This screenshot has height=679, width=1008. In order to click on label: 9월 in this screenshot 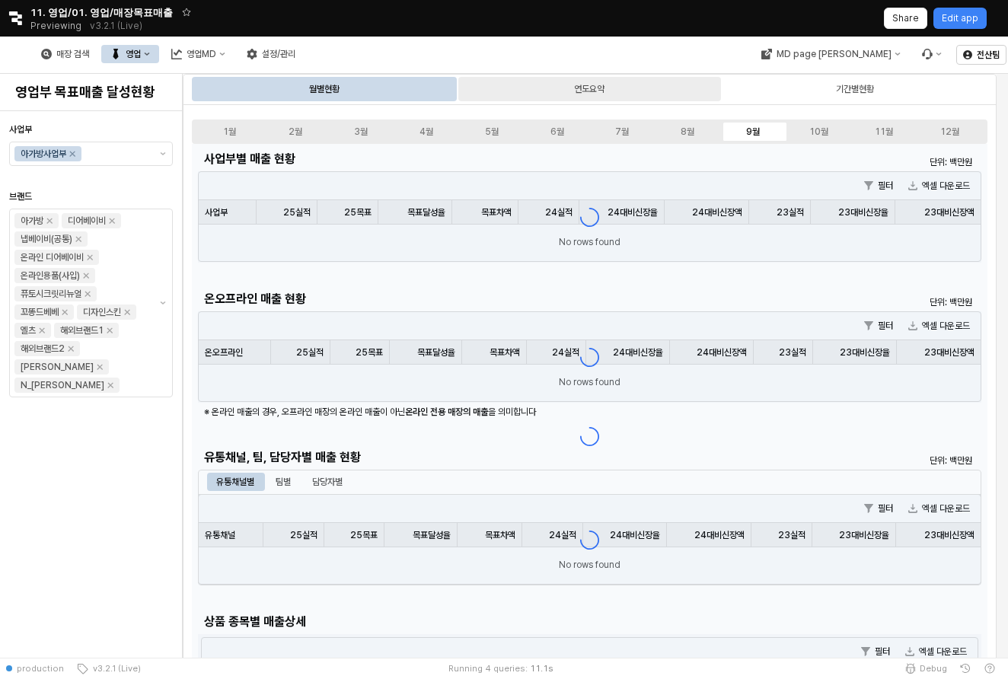, I will do `click(753, 132)`.